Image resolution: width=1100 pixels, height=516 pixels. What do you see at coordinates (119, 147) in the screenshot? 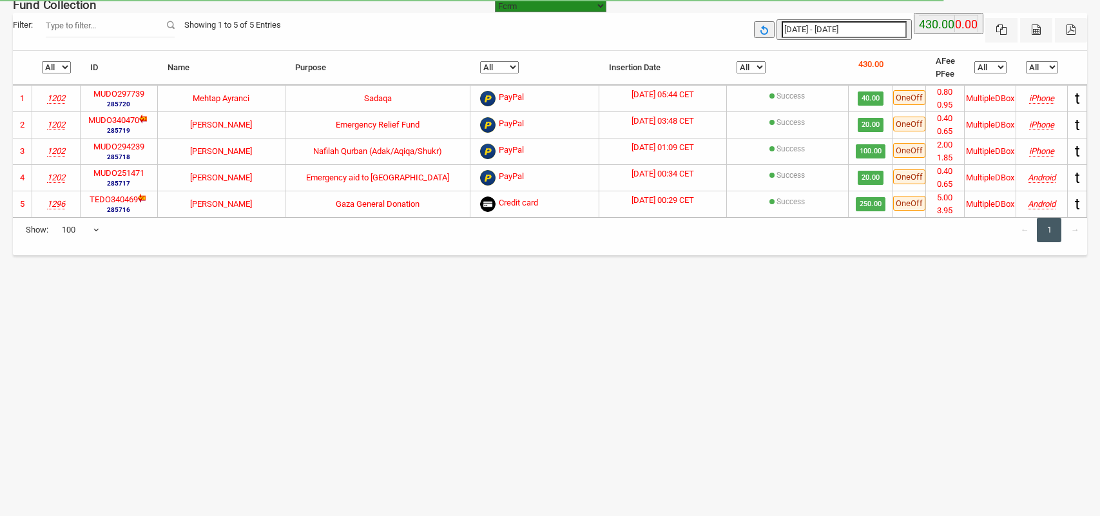
I see `label: MUDO294239` at bounding box center [119, 147].